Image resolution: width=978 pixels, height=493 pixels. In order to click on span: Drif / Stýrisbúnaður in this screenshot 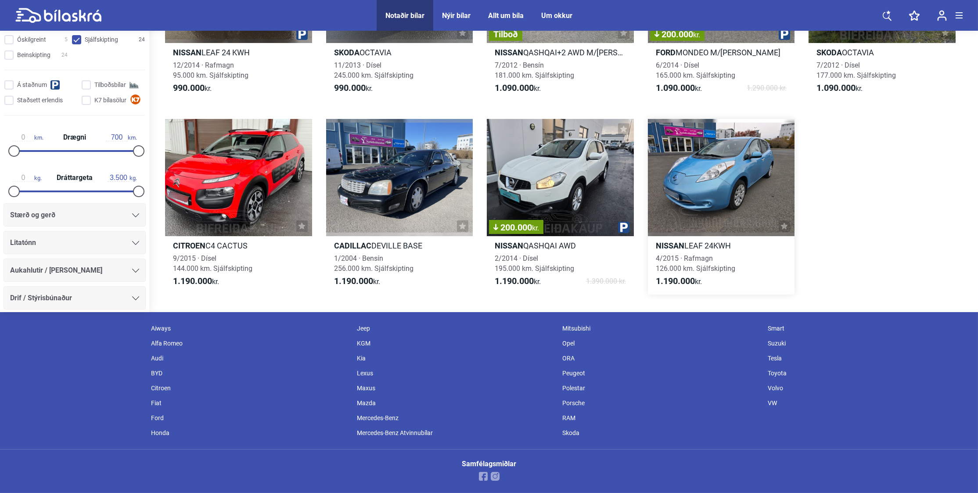, I will do `click(41, 298)`.